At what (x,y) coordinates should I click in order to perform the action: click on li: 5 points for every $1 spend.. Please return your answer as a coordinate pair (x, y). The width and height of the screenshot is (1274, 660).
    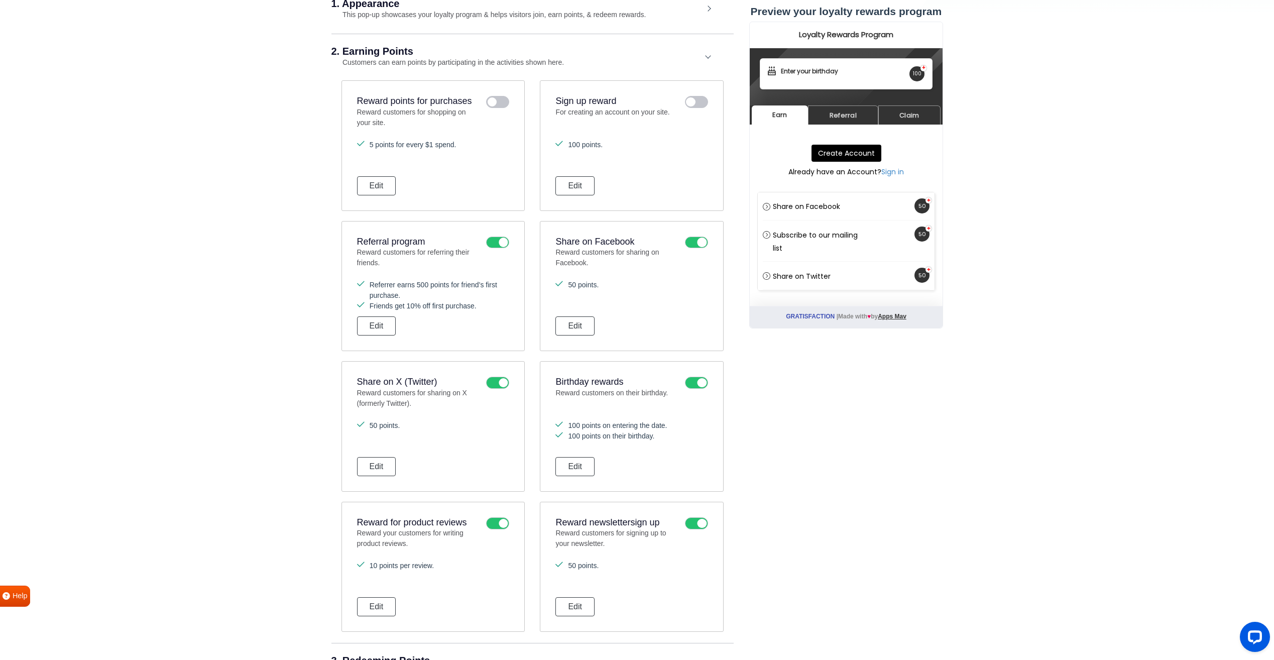
    Looking at the image, I should click on (433, 145).